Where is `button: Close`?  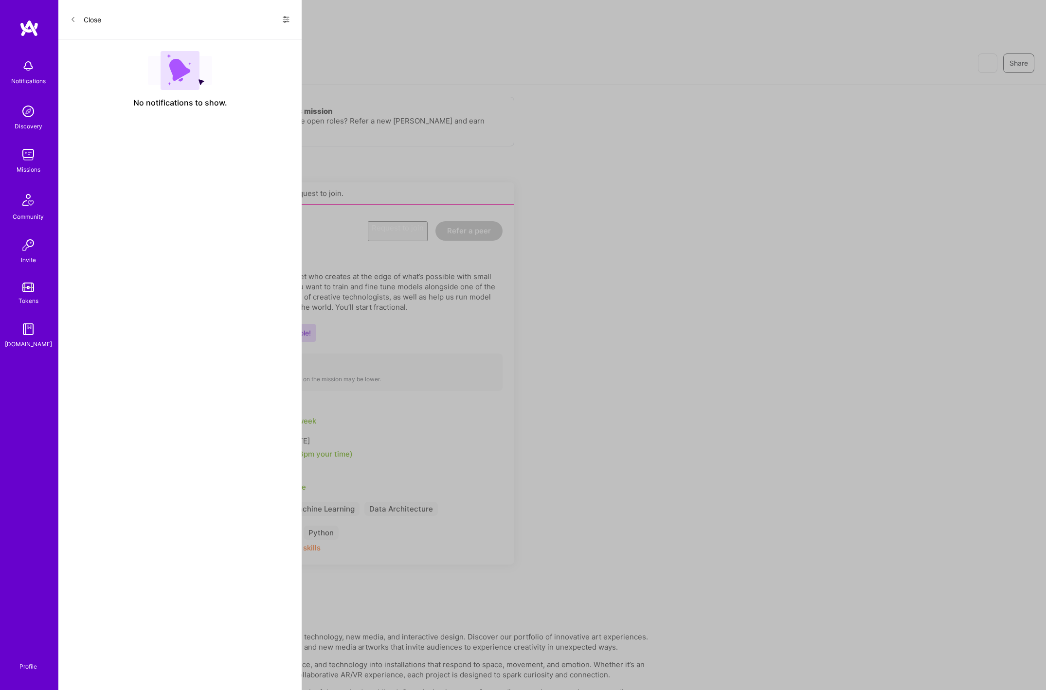
button: Close is located at coordinates (86, 19).